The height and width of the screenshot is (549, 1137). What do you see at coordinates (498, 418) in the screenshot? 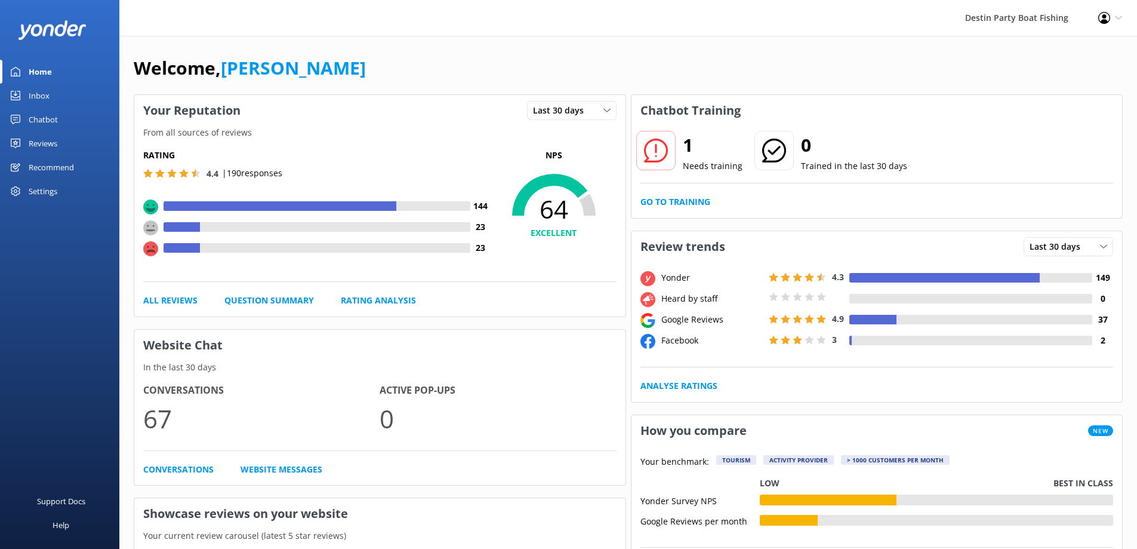
I see `p: 0` at bounding box center [498, 418].